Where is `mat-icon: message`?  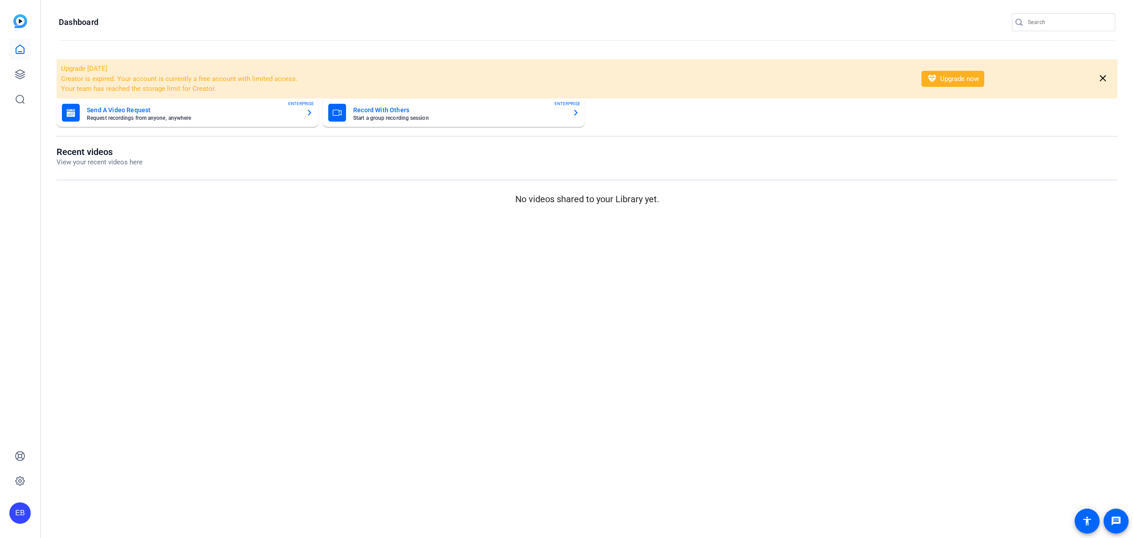 mat-icon: message is located at coordinates (1116, 521).